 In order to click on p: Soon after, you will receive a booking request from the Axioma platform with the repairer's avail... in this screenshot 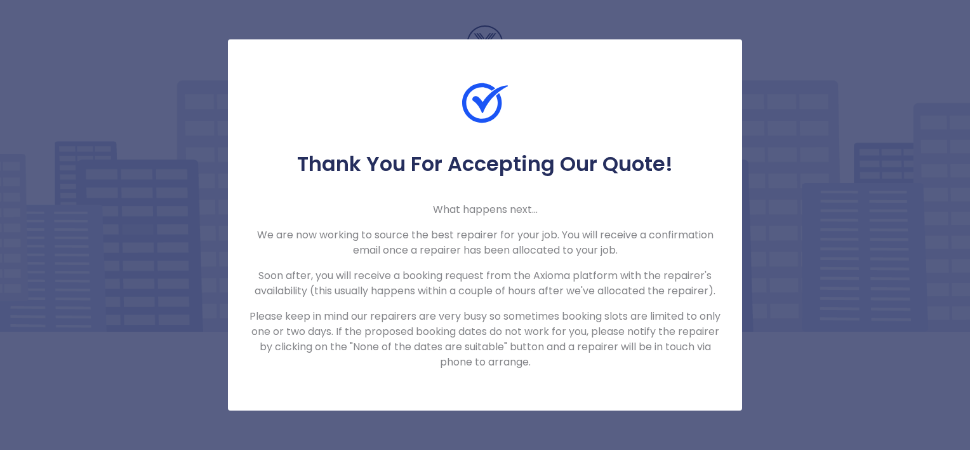, I will do `click(485, 283)`.